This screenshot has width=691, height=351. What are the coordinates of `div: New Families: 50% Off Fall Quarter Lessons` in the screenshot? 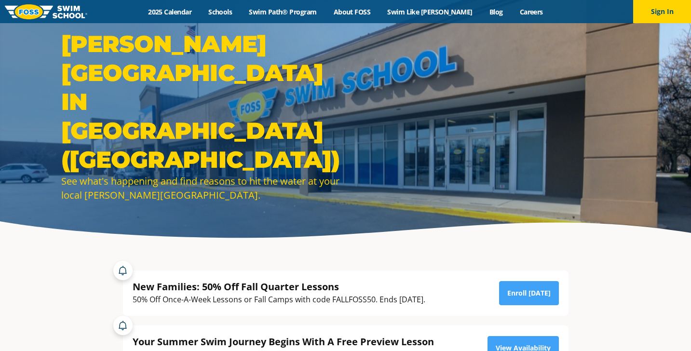 It's located at (279, 286).